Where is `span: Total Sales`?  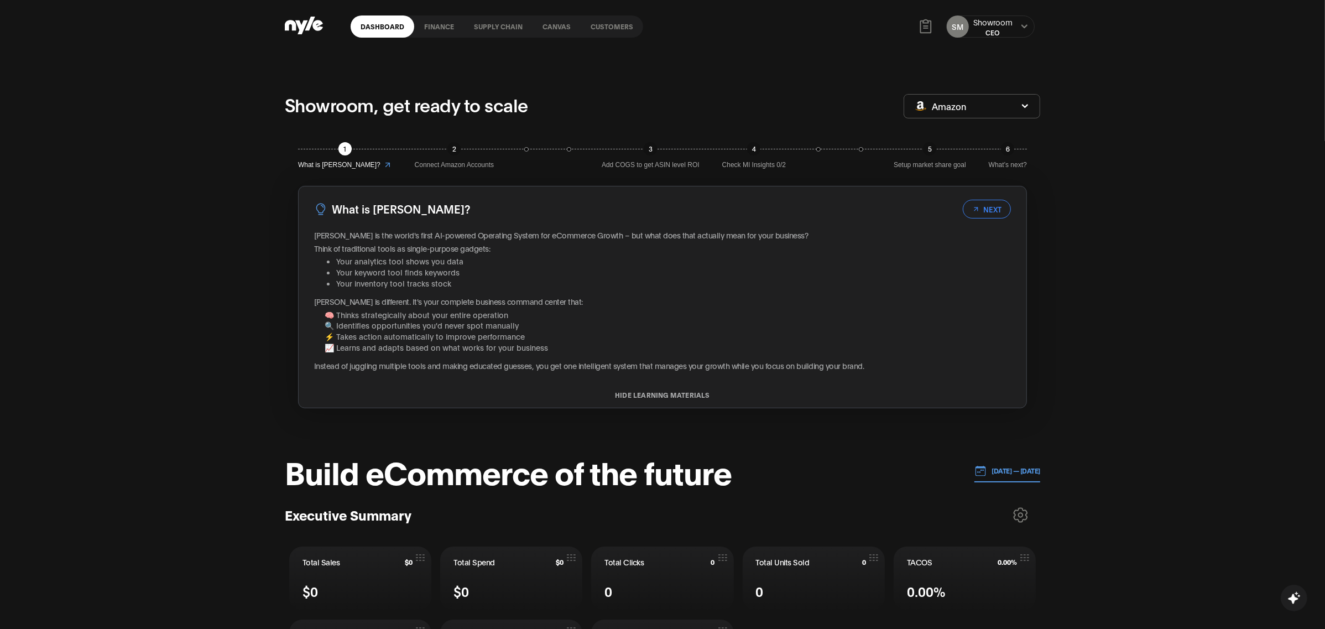
span: Total Sales is located at coordinates (321, 562).